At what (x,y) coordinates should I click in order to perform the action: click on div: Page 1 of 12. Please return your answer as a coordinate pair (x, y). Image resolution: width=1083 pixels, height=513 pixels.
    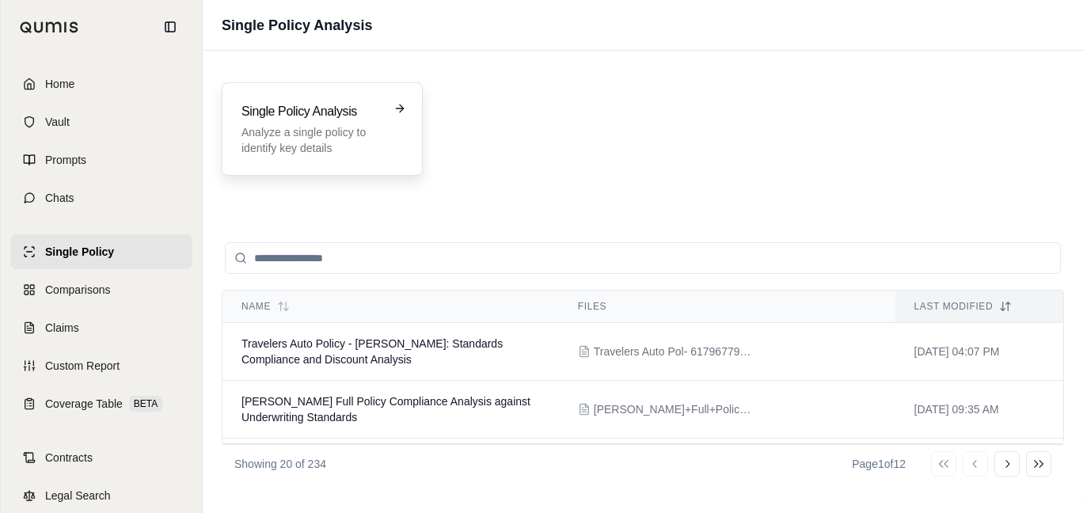
    Looking at the image, I should click on (879, 464).